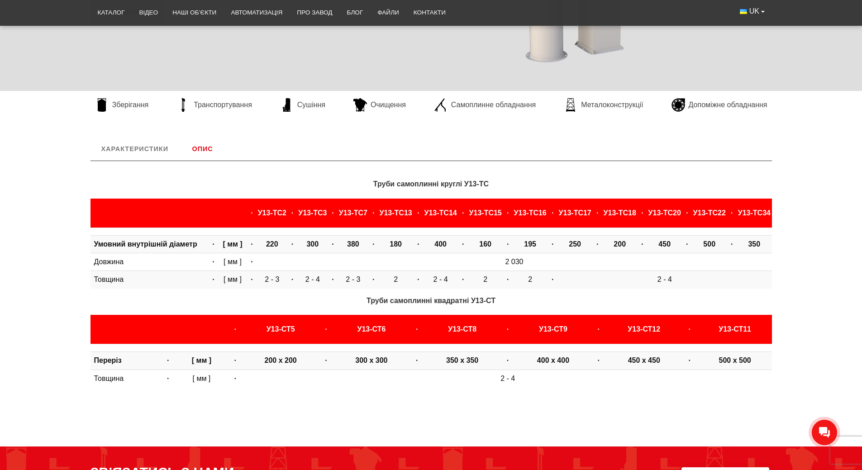 This screenshot has width=862, height=470. Describe the element at coordinates (665, 213) in the screenshot. I see `b: У13-ТС20` at that location.